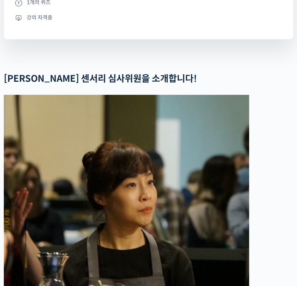 The image size is (297, 286). I want to click on span: 1, so click(78, 226).